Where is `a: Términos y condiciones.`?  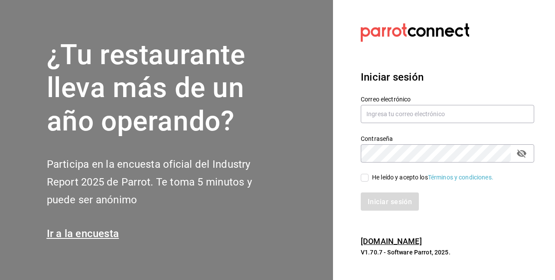
a: Términos y condiciones. is located at coordinates (460, 177).